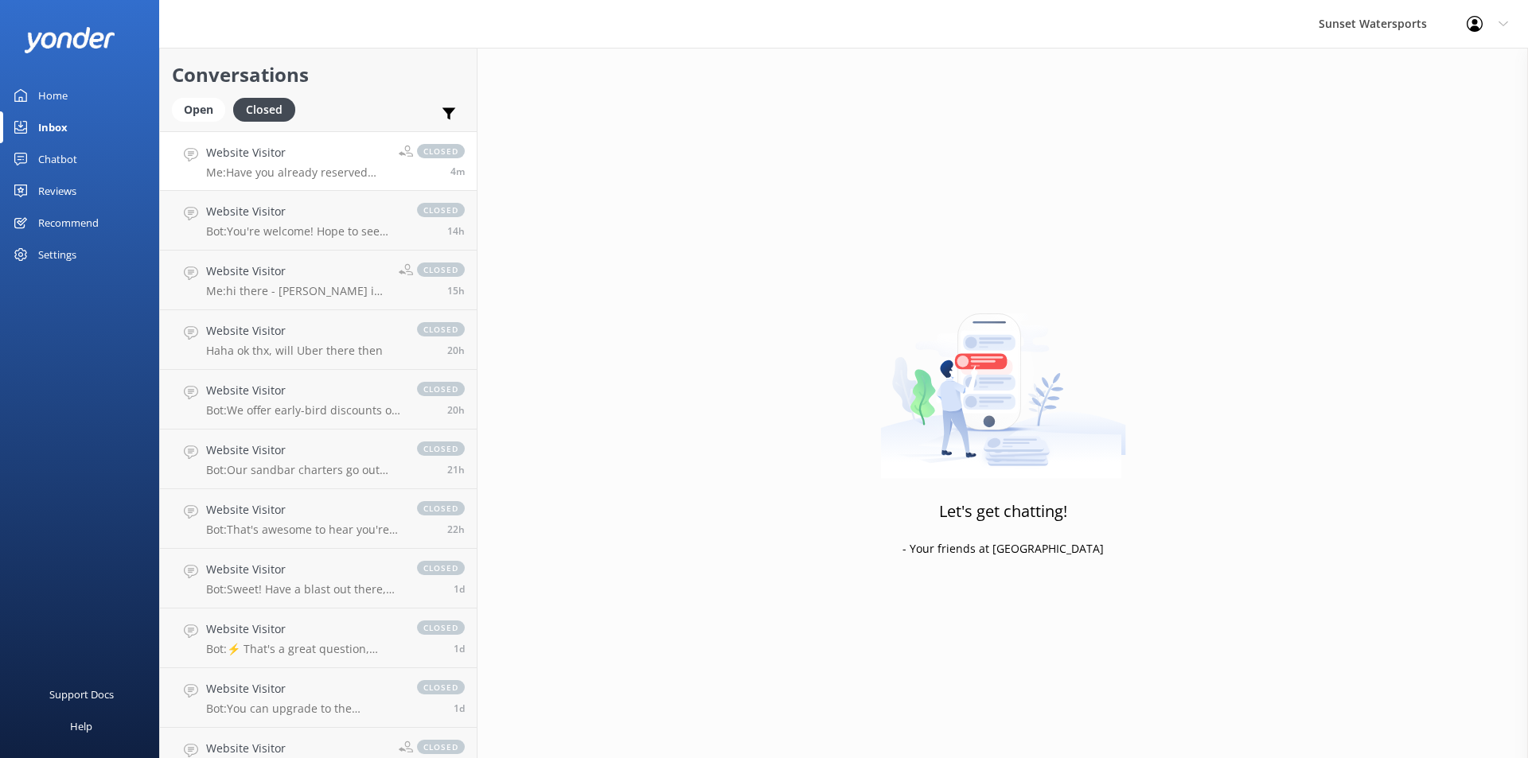 The width and height of the screenshot is (1528, 758). I want to click on span: Sep 08 2025 12:41pm (UTC -05:00) America/Cancun, so click(456, 470).